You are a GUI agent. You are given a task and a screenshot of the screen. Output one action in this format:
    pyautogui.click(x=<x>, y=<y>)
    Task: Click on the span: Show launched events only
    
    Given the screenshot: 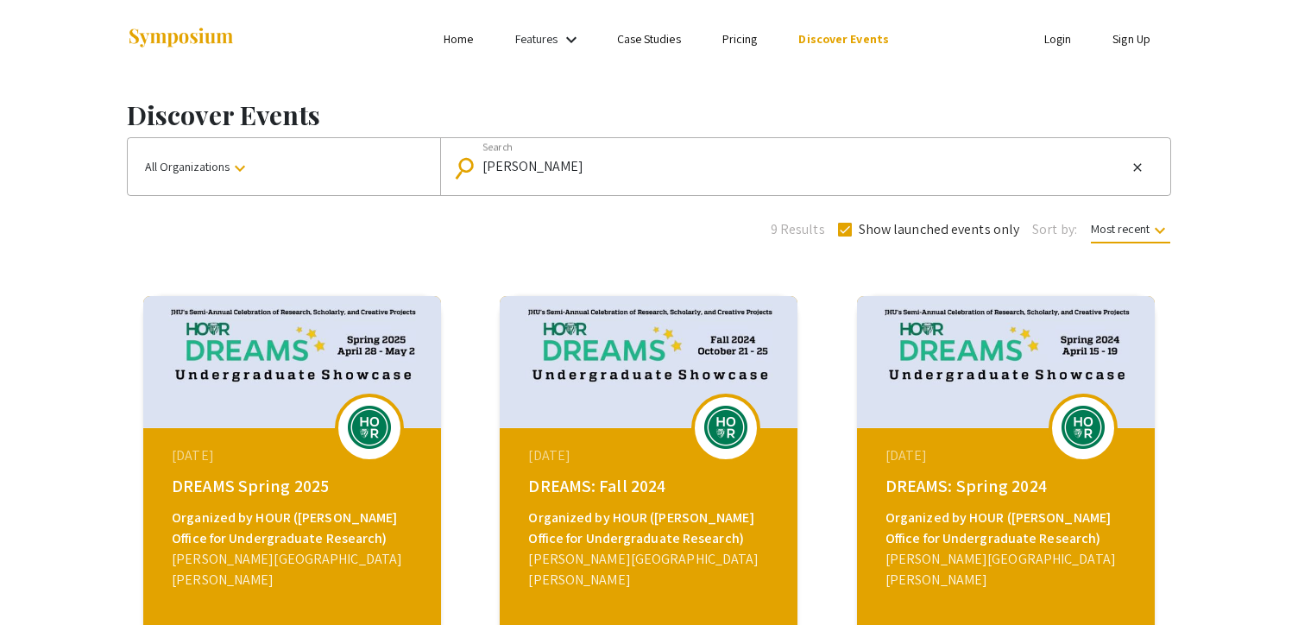 What is the action you would take?
    pyautogui.click(x=939, y=230)
    